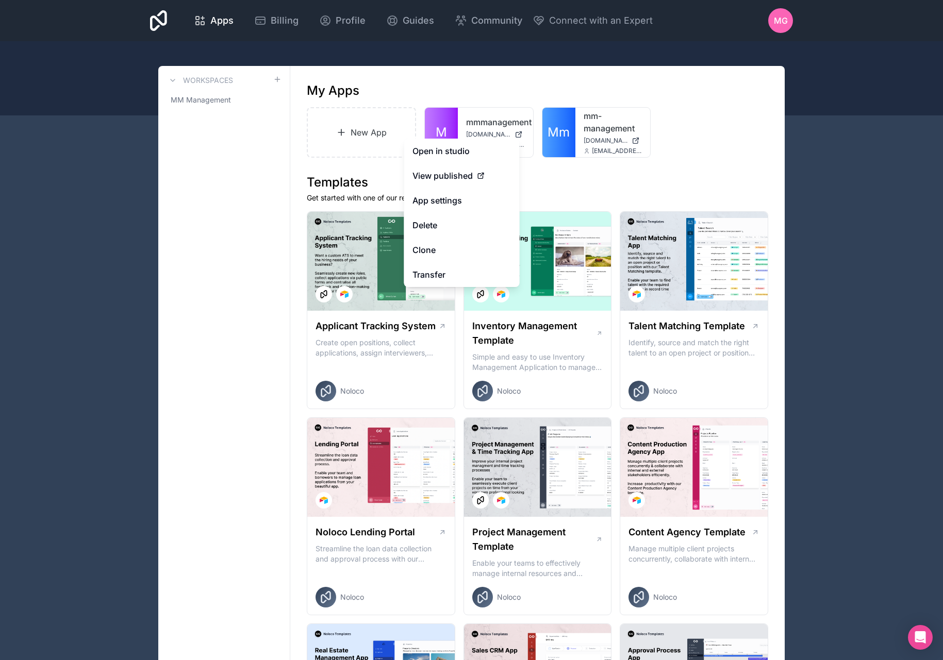 Image resolution: width=943 pixels, height=660 pixels. What do you see at coordinates (361, 132) in the screenshot?
I see `a: New App` at bounding box center [361, 132].